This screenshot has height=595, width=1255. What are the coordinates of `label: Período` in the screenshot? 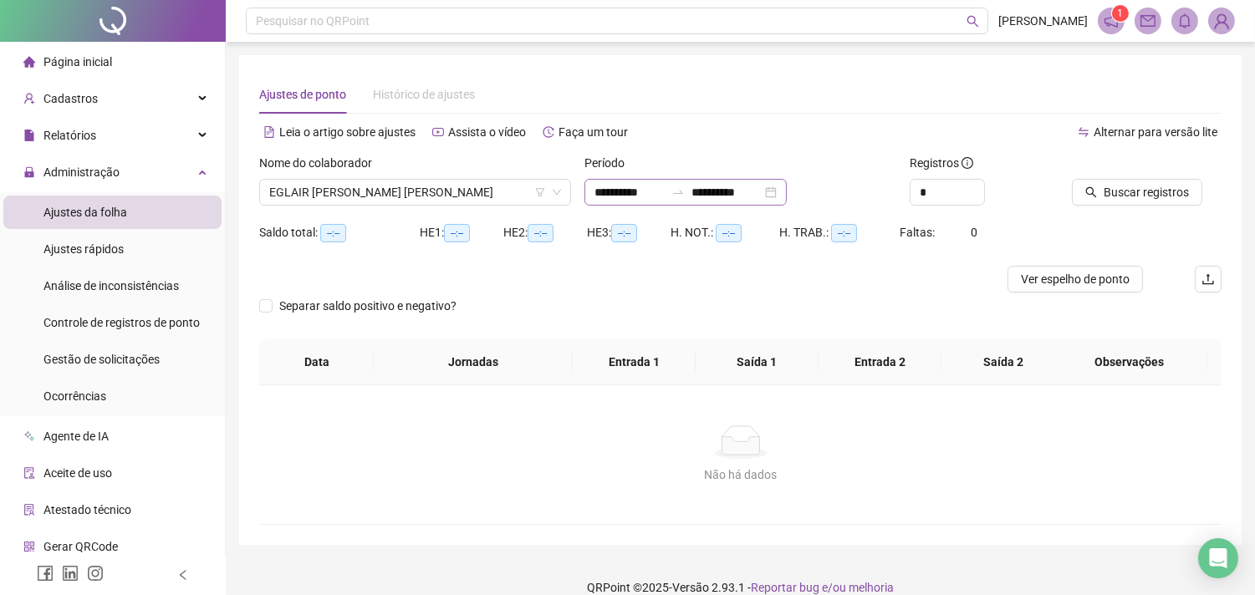 It's located at (609, 163).